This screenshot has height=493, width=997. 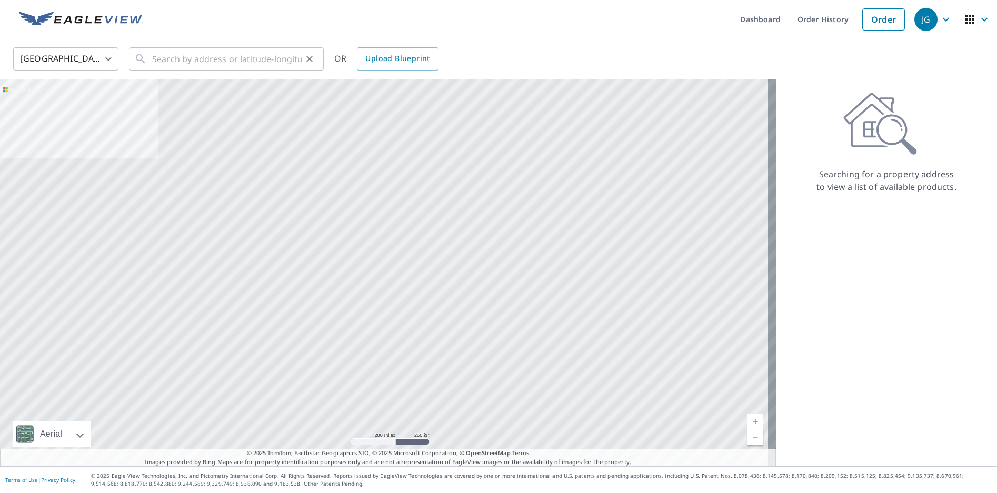 I want to click on a: Terms of Use, so click(x=22, y=480).